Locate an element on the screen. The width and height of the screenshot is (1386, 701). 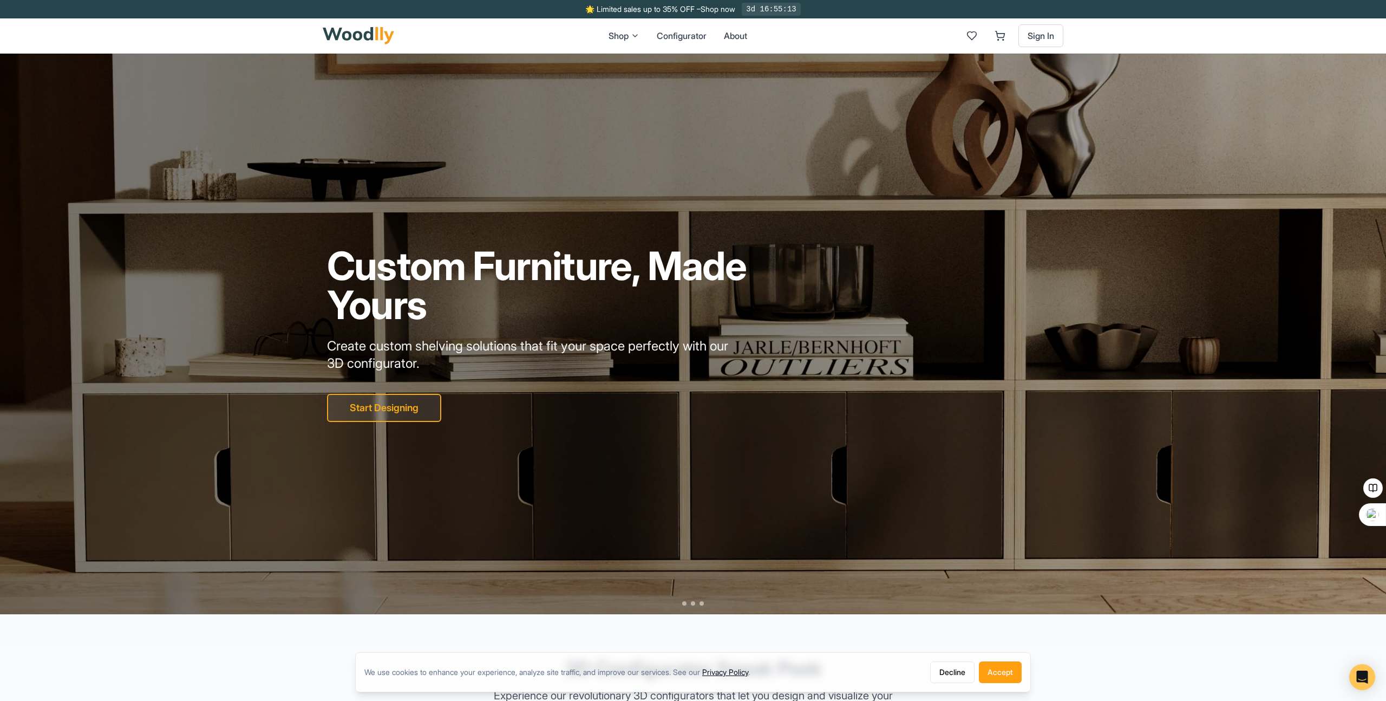
p: Create custom shelving solutions that fit your space perfectly with our 3D configurator. is located at coordinates (535, 355).